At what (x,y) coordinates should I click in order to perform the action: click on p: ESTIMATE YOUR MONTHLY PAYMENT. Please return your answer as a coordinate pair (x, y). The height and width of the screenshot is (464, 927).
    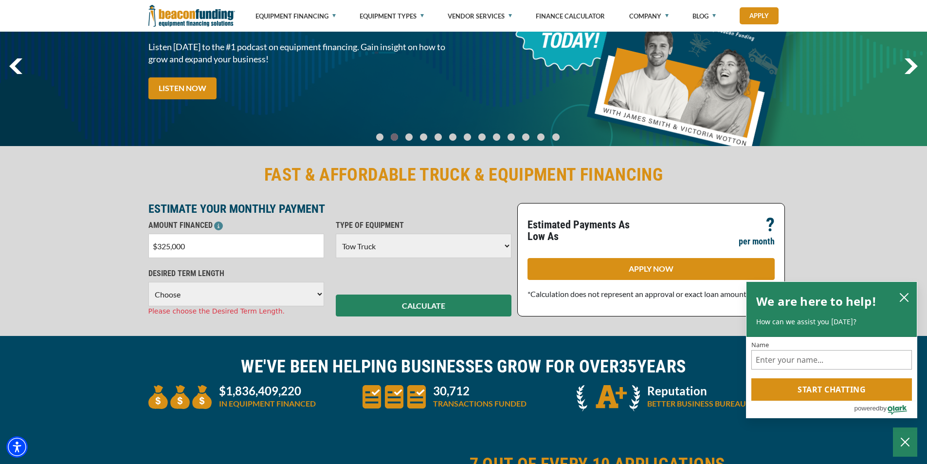
    Looking at the image, I should click on (330, 209).